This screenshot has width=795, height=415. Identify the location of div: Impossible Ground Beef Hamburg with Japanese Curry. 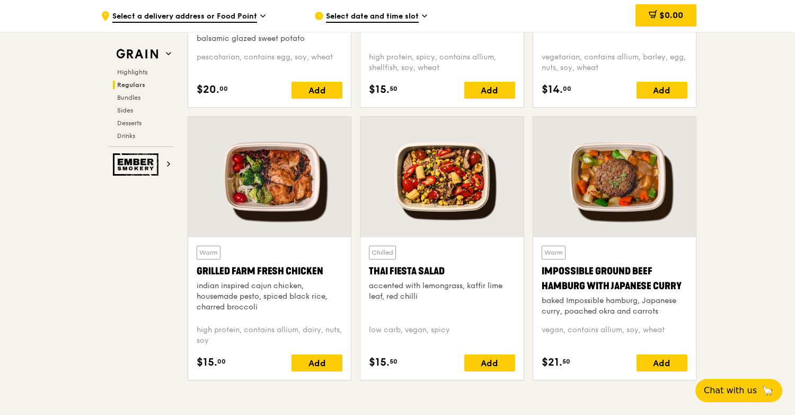
(615, 278).